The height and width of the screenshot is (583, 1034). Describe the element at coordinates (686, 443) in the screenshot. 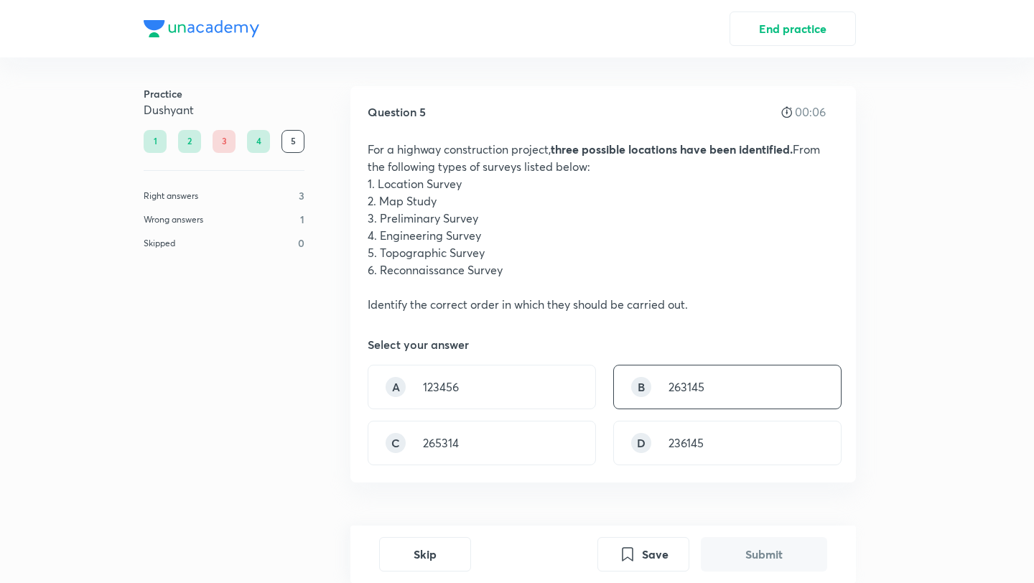

I see `p: 236145` at that location.